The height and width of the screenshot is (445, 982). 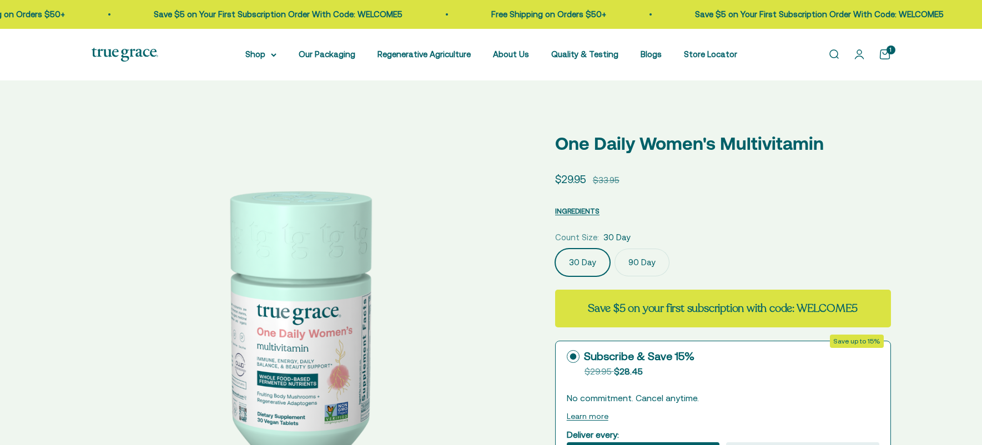 I want to click on a: About Us, so click(x=511, y=54).